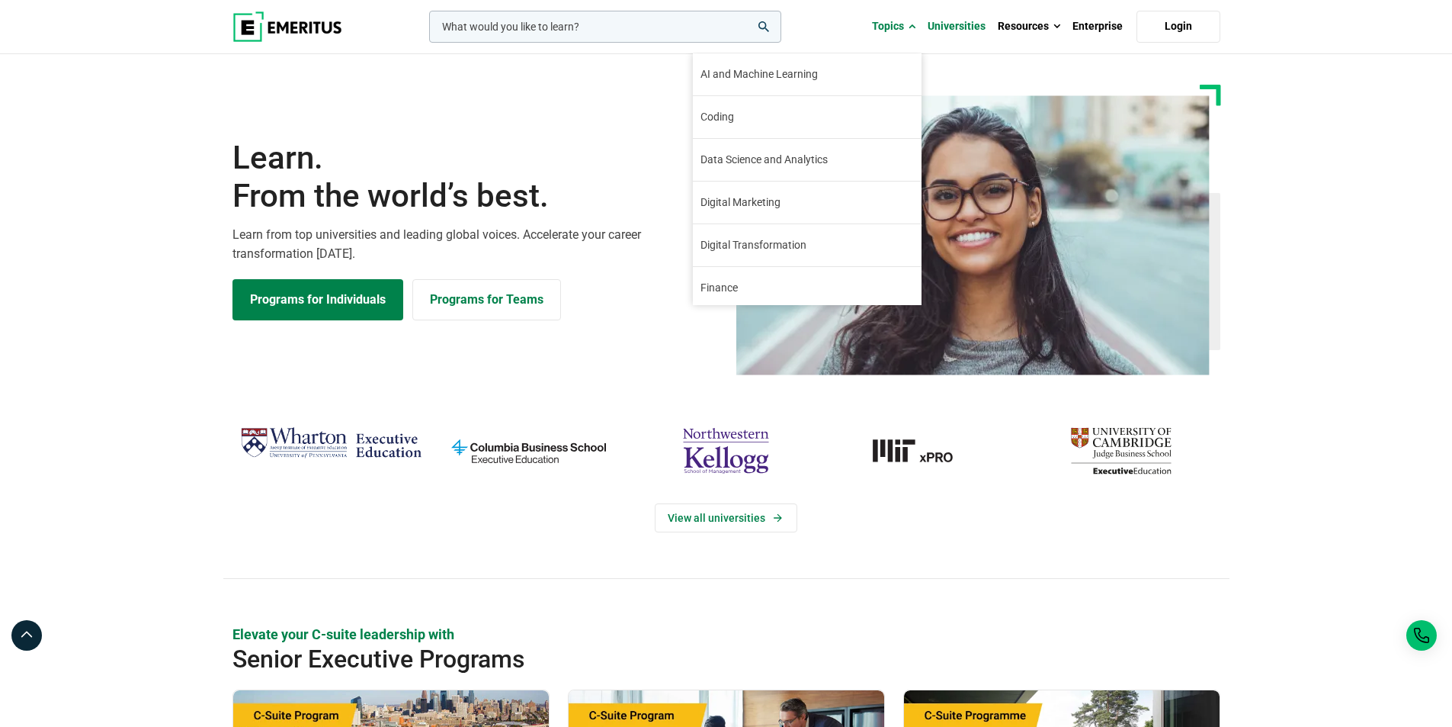 This screenshot has height=727, width=1452. I want to click on a: MIT-xPRO, so click(923, 451).